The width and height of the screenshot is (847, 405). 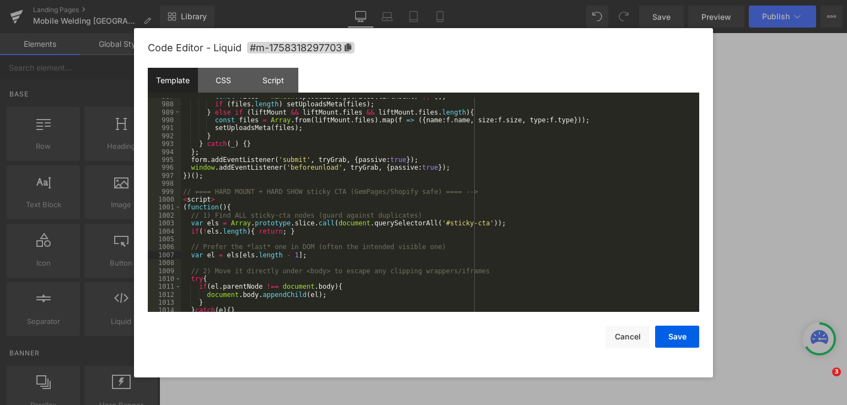 What do you see at coordinates (677, 337) in the screenshot?
I see `button: Save` at bounding box center [677, 337].